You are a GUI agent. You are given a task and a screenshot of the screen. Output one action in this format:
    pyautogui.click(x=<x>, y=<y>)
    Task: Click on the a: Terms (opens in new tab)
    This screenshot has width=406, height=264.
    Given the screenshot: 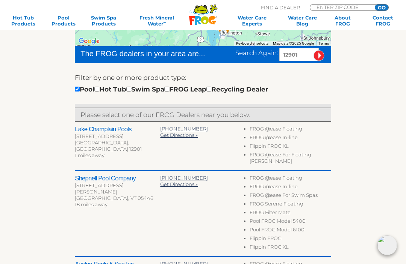 What is the action you would take?
    pyautogui.click(x=323, y=43)
    